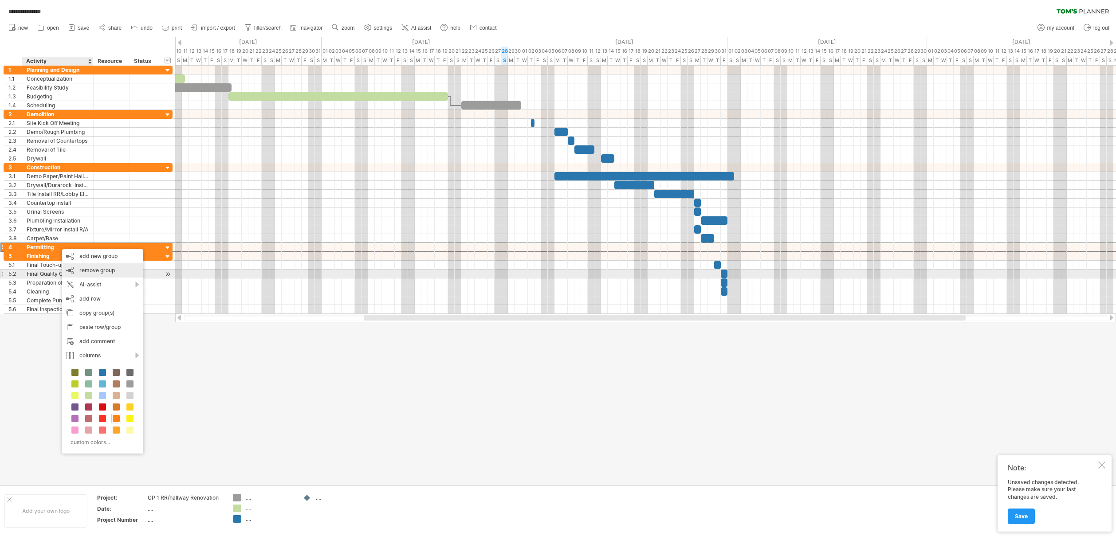 This screenshot has height=536, width=1116. I want to click on div: Tuesday, 2 December 2025, so click(937, 60).